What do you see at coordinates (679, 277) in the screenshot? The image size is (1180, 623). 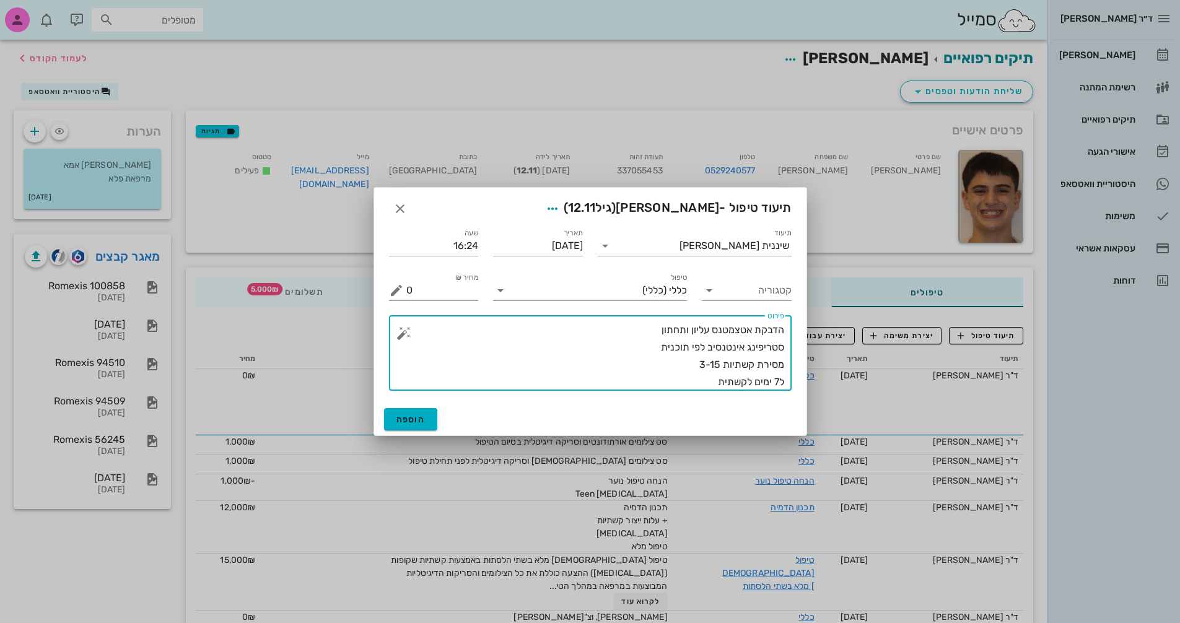 I see `label: טיפול` at bounding box center [679, 277].